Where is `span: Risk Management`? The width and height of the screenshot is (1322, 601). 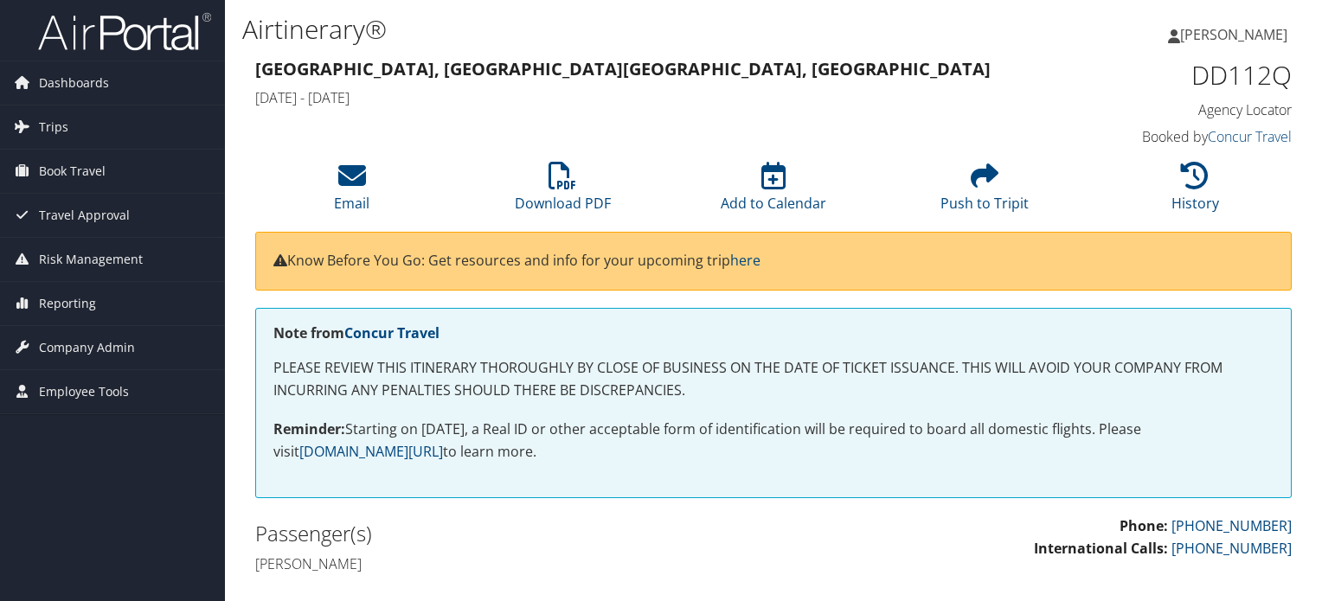
span: Risk Management is located at coordinates (91, 260).